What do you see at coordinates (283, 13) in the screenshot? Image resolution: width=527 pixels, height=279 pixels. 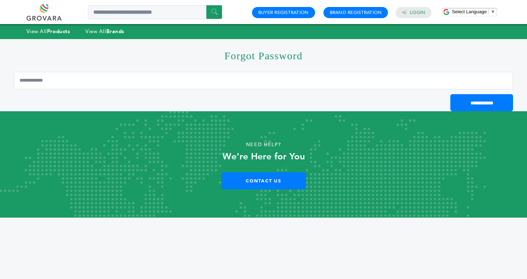 I see `a: Buyer Registration` at bounding box center [283, 13].